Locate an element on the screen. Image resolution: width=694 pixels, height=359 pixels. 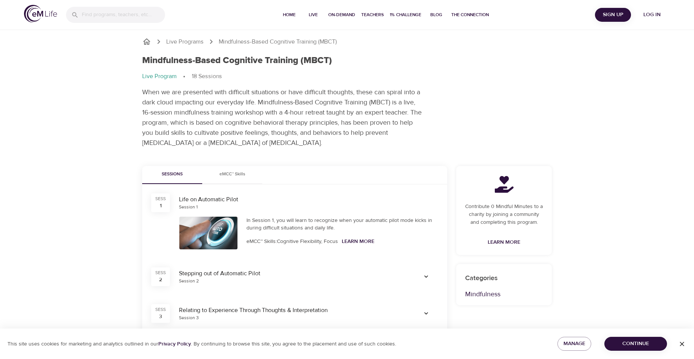
input: Find programs, teachers, etc... is located at coordinates (123, 15).